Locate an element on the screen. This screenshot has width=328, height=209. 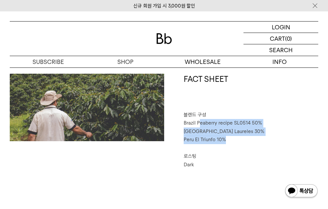
p: SUBSCRIBE is located at coordinates (48, 62).